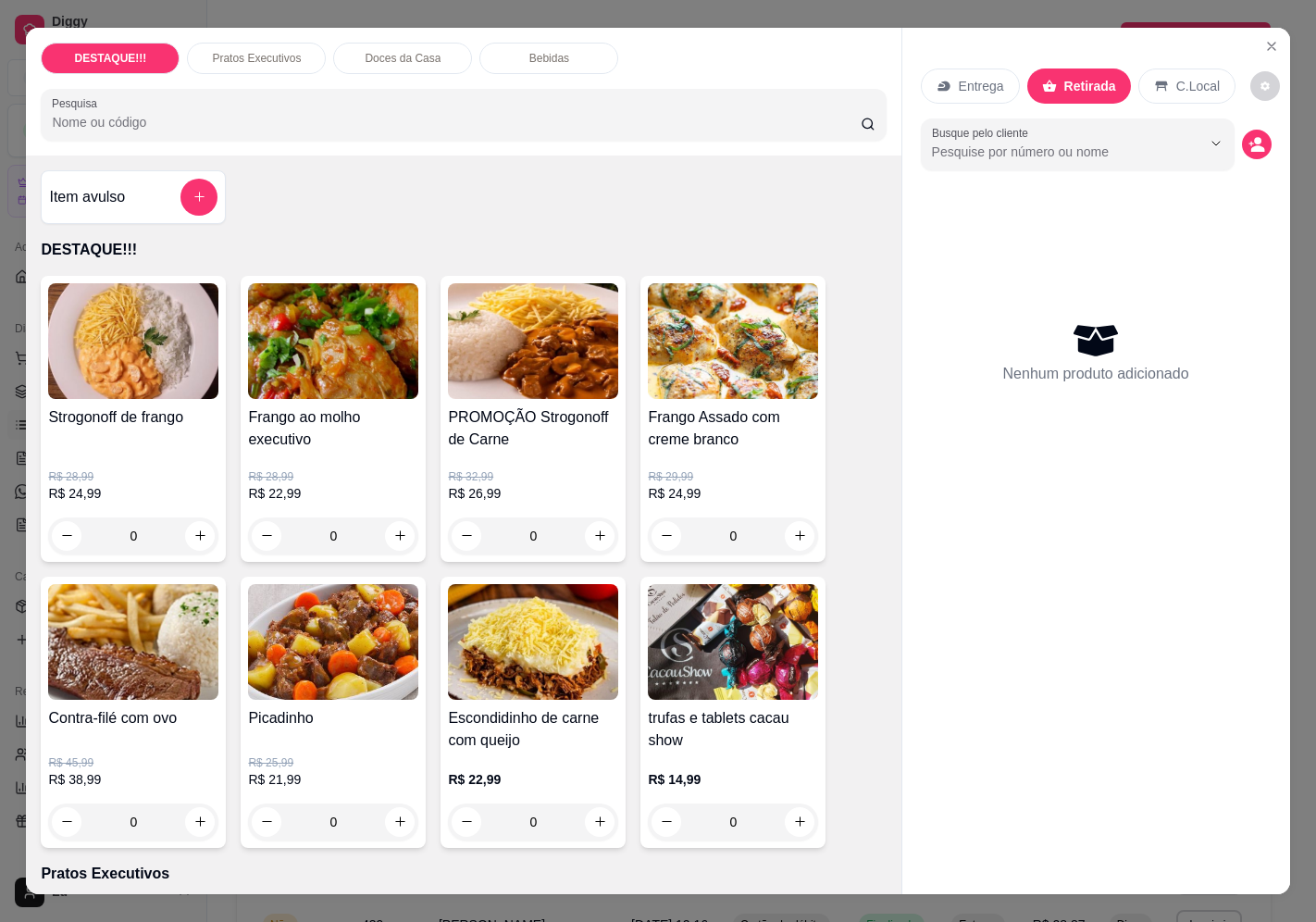 The image size is (1316, 922). Describe the element at coordinates (134, 763) in the screenshot. I see `p: R$ 45,99` at that location.